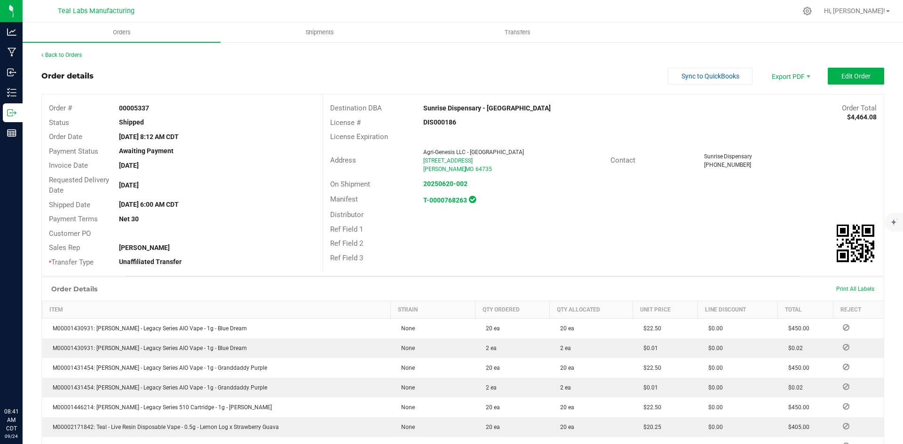 This screenshot has width=903, height=444. Describe the element at coordinates (71, 262) in the screenshot. I see `span: Transfer Type` at that location.